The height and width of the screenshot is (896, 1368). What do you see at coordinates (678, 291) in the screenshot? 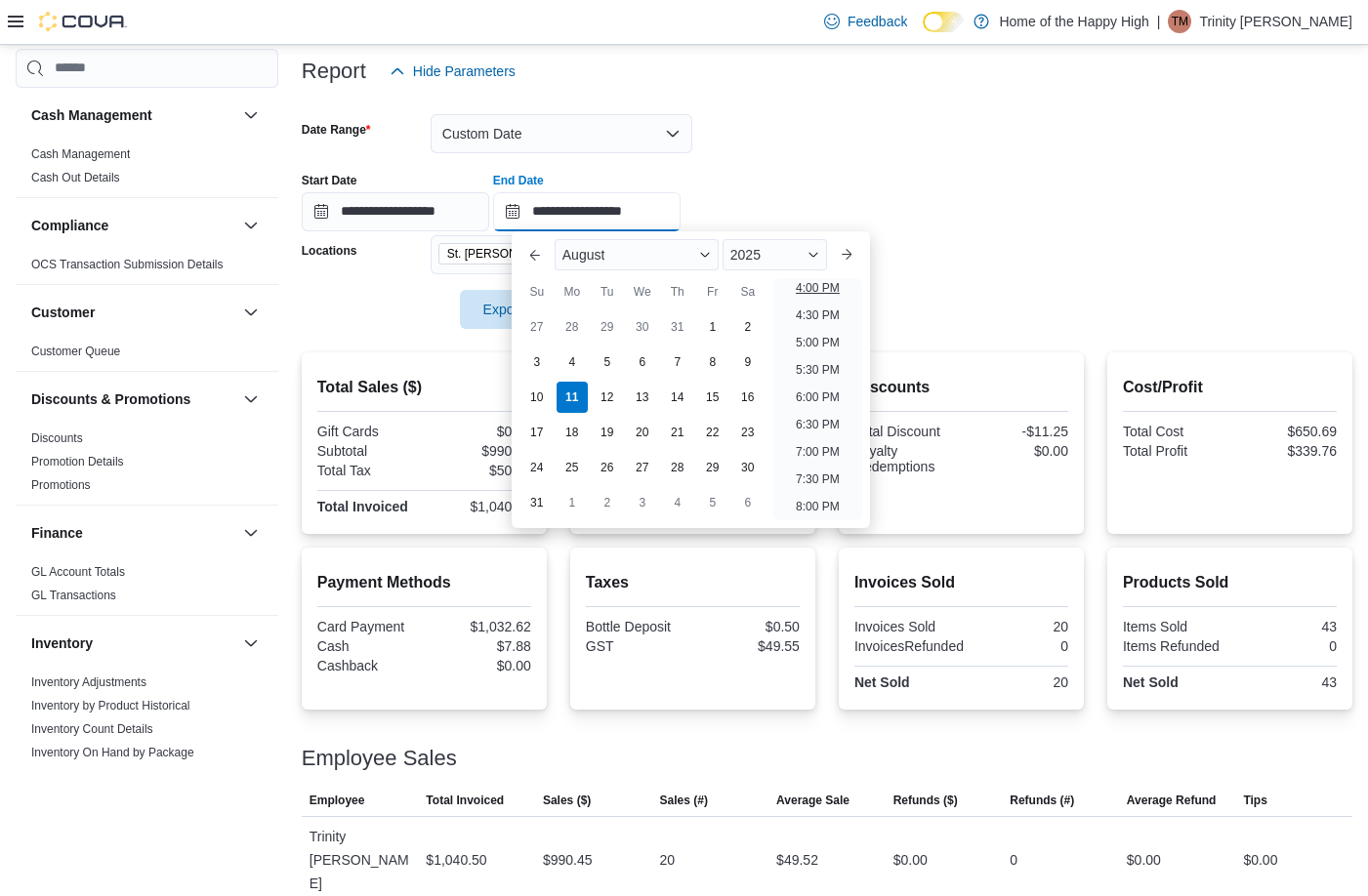
I see `div: Th` at bounding box center [678, 291].